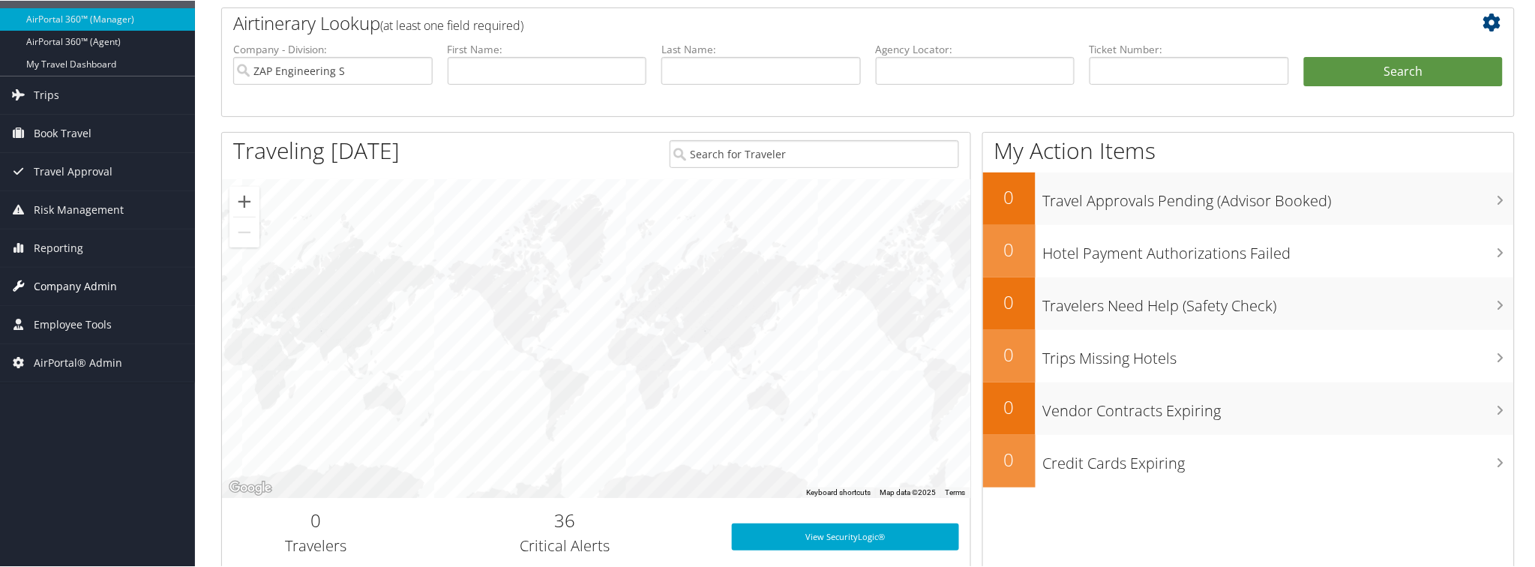  Describe the element at coordinates (46, 94) in the screenshot. I see `span: Trips` at that location.